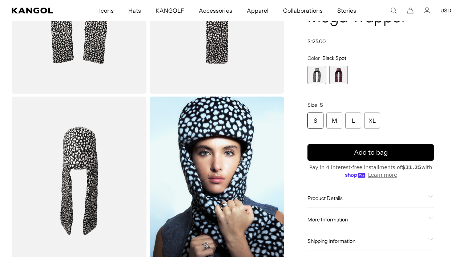  What do you see at coordinates (338, 75) in the screenshot?
I see `div: 2 of 2` at bounding box center [338, 75].